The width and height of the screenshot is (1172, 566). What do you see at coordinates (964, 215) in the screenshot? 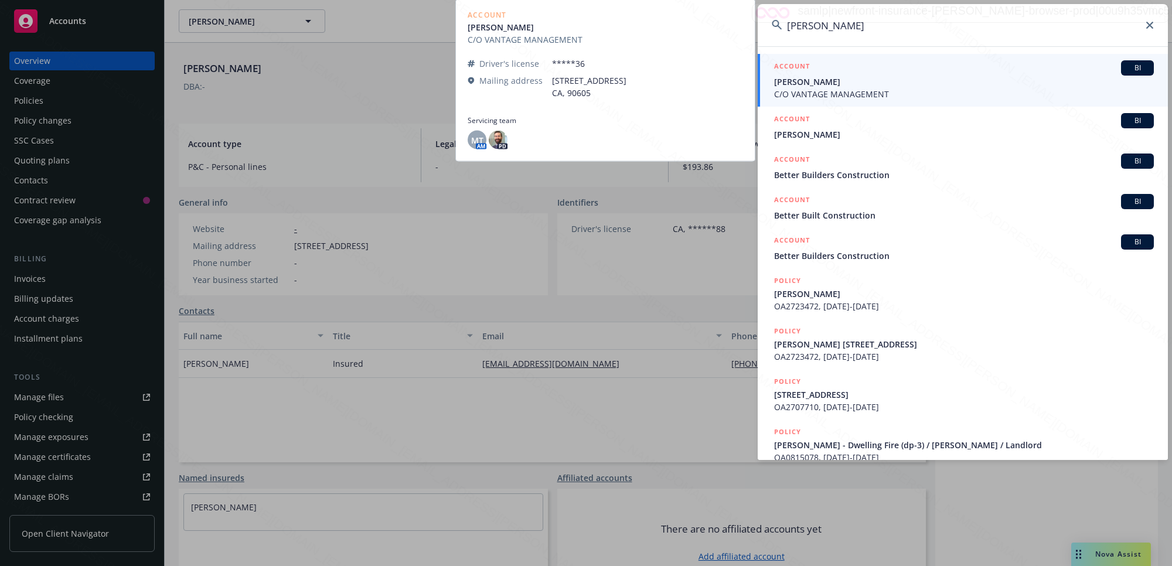
I see `span: Better Built Construction` at bounding box center [964, 215].